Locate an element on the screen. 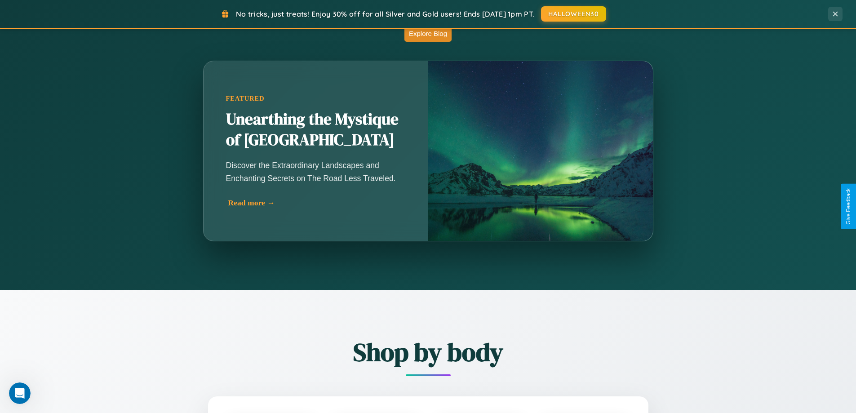  div: Featured is located at coordinates (316, 98).